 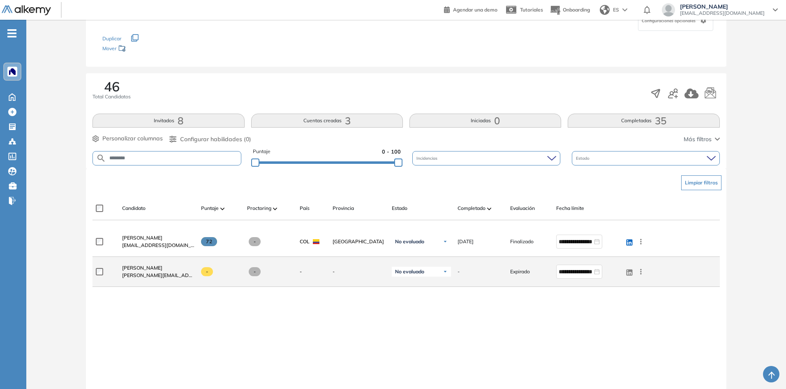 I want to click on img: world, so click(x=605, y=10).